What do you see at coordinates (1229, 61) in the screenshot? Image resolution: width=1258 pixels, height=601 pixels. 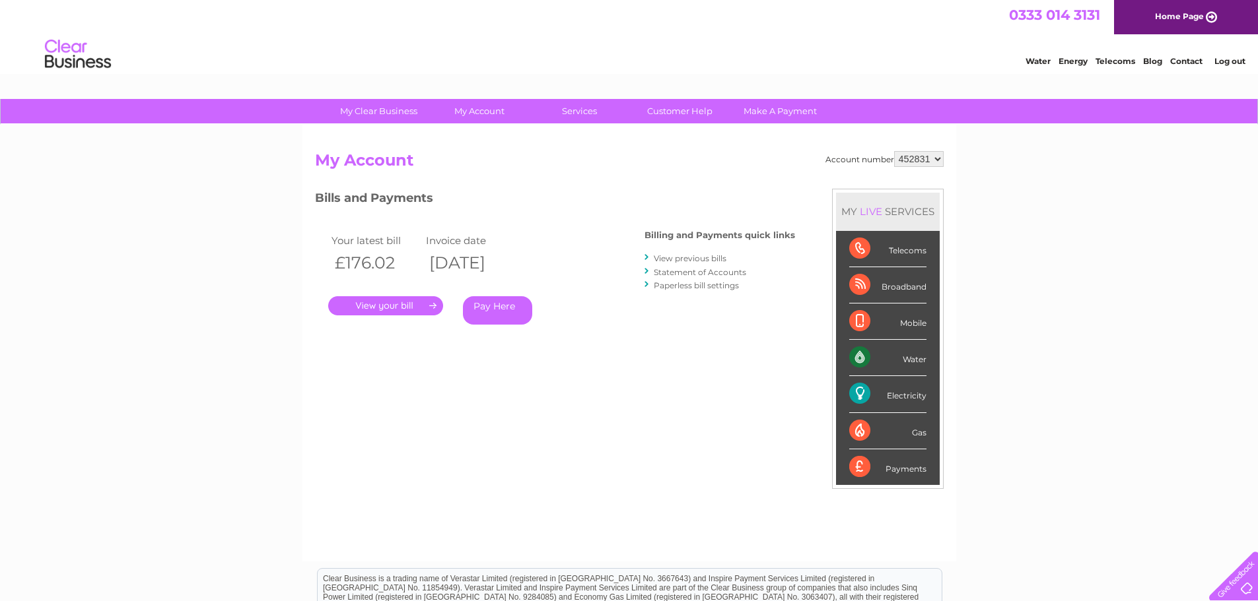 I see `a: Log out` at bounding box center [1229, 61].